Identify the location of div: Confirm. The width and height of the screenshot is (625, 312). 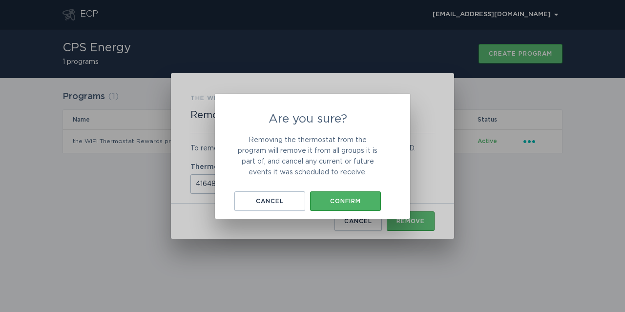
(345, 201).